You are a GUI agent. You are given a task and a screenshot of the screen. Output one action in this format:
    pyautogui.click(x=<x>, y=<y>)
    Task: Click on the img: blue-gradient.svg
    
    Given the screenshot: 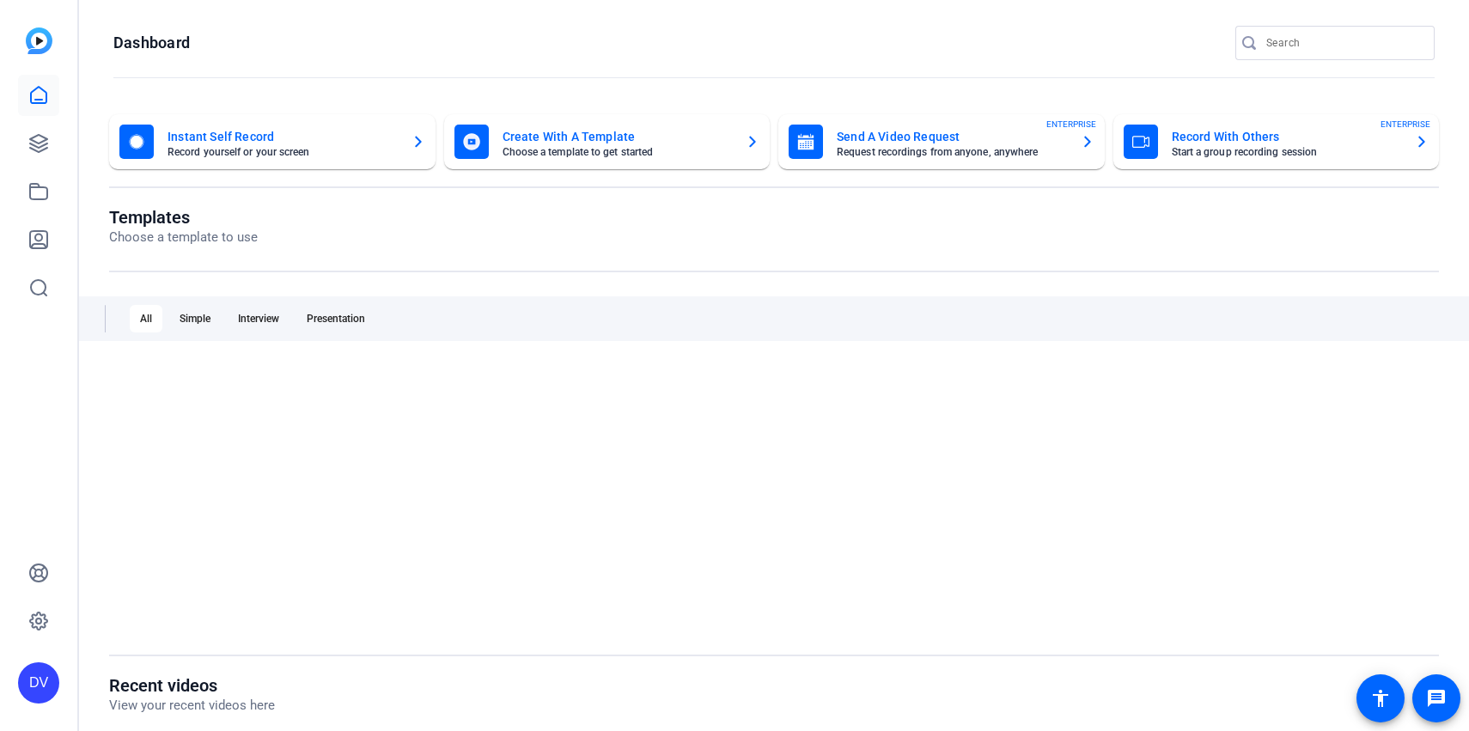 What is the action you would take?
    pyautogui.click(x=39, y=40)
    